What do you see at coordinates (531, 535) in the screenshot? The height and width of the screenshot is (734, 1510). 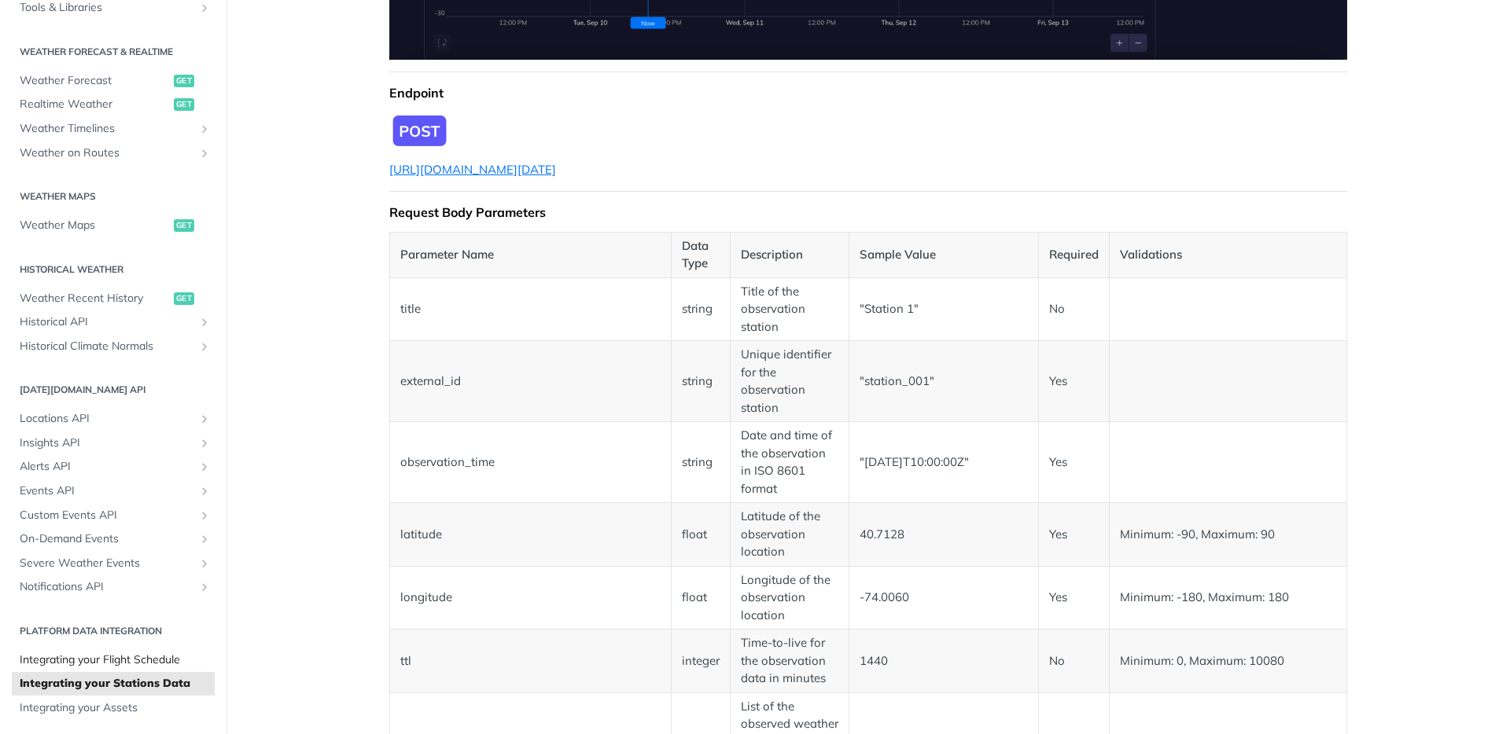 I see `td: latitude` at bounding box center [531, 535].